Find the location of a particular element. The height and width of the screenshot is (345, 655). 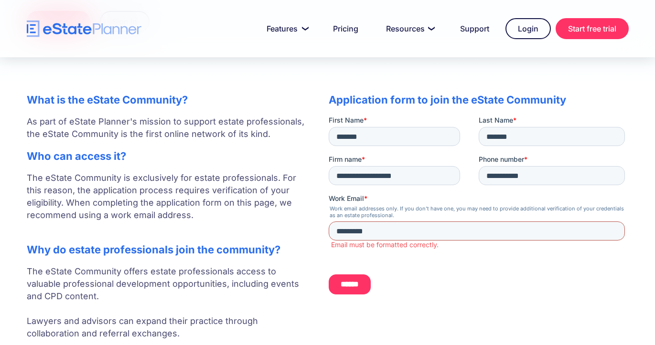

h2: Who can access it? is located at coordinates (168, 156).